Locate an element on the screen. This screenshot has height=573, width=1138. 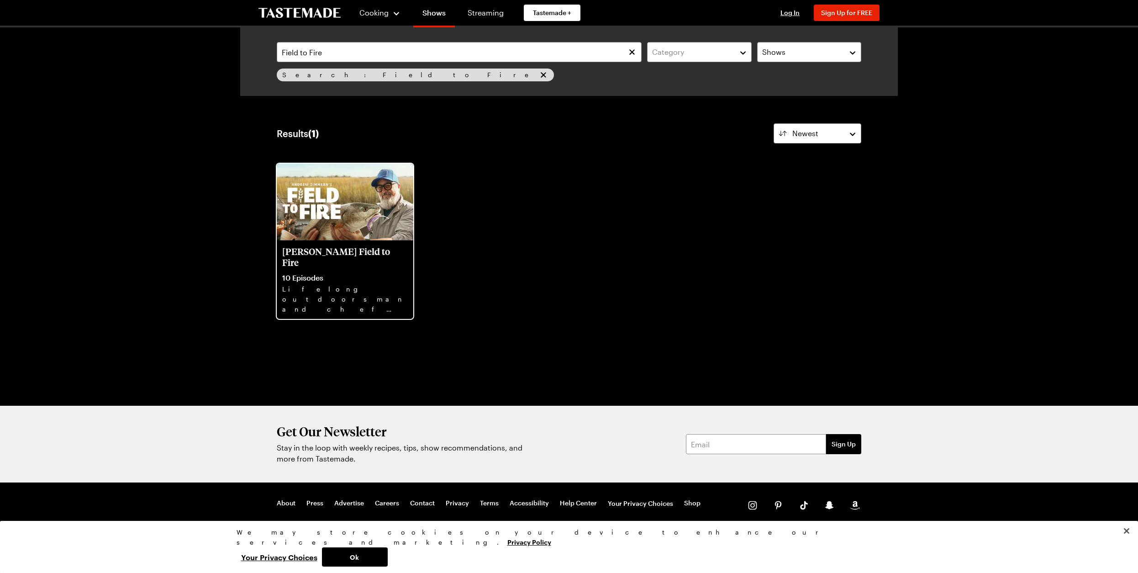
p: Stay in the loop with weekly recipes, tips, show recommendations, and more from Tastemade. is located at coordinates (402, 453).